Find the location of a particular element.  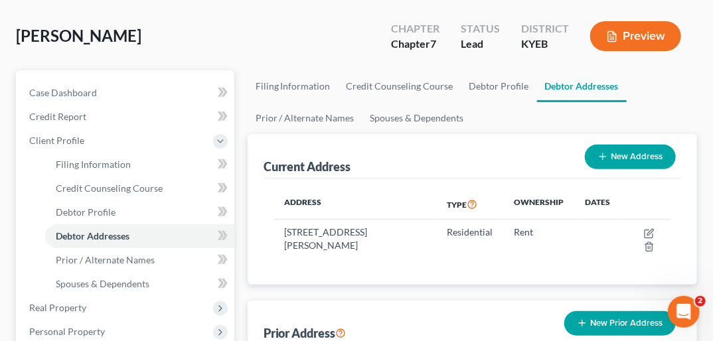

a: Case Dashboard is located at coordinates (126, 93).